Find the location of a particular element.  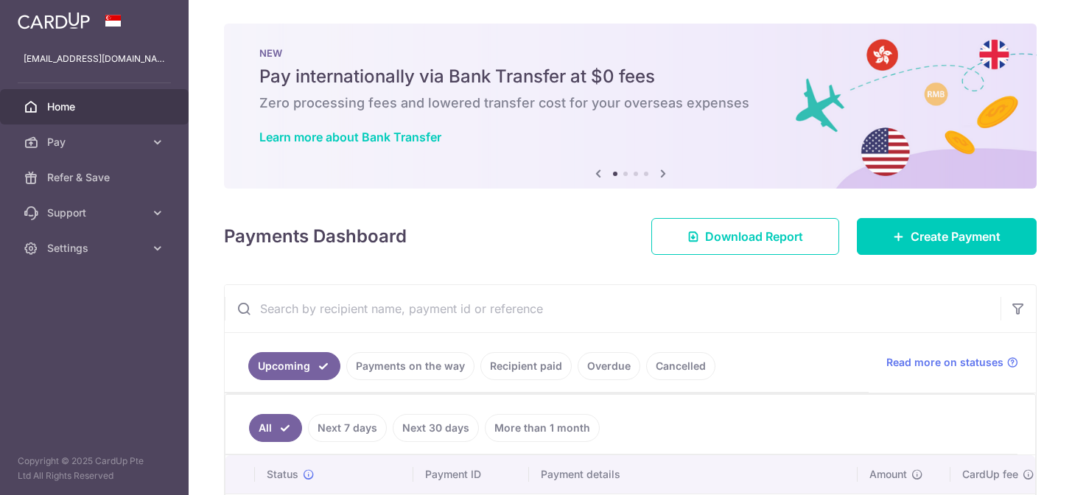

span: Create Payment is located at coordinates (956, 237).